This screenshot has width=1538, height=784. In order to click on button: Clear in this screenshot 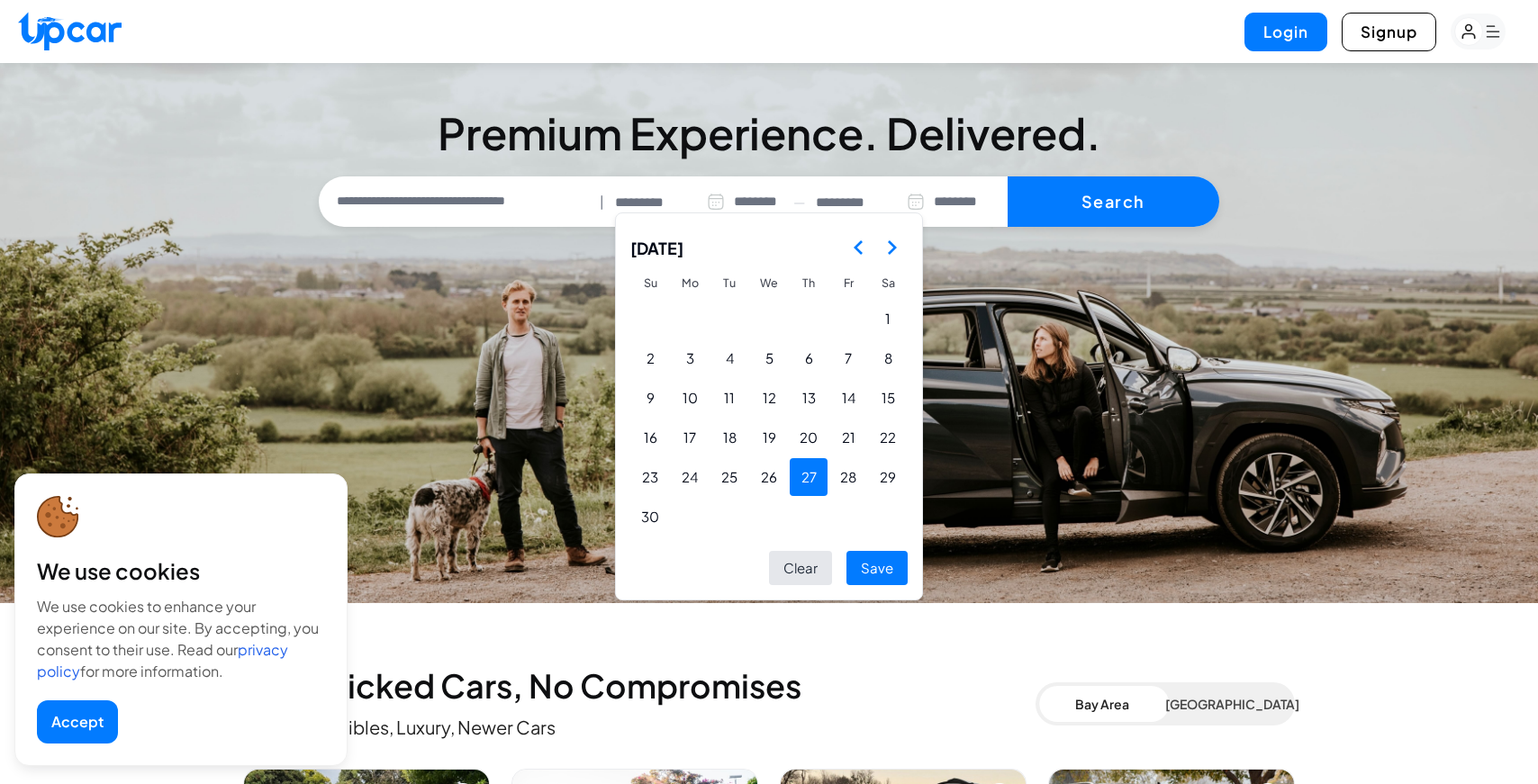, I will do `click(800, 568)`.